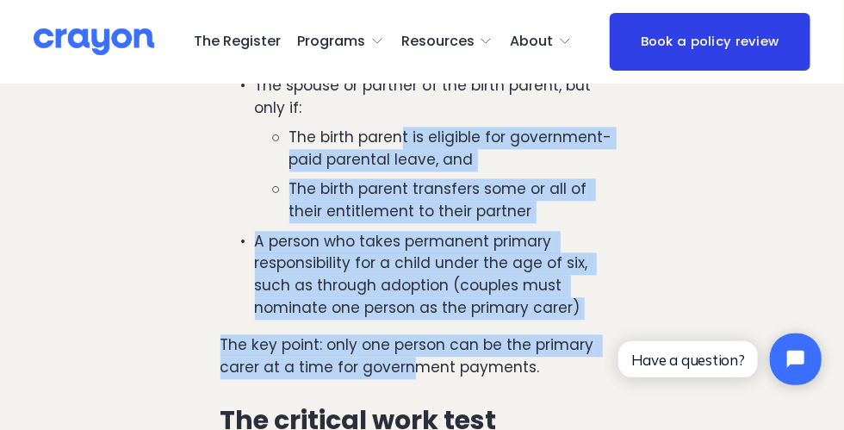 The image size is (844, 430). I want to click on p: The key point: only one person can be the primary carer at a time for government payments., so click(422, 357).